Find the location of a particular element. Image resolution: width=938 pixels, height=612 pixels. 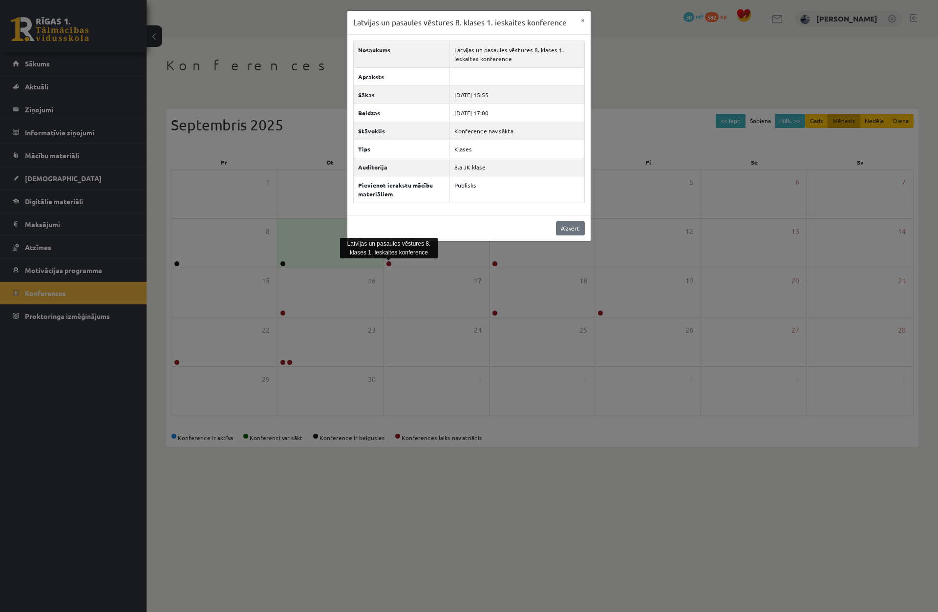

a: Aizvērt is located at coordinates (570, 228).